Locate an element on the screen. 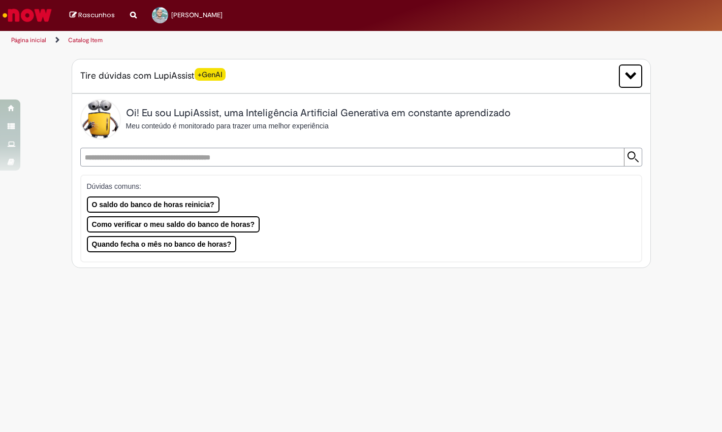  a: Página inicial is located at coordinates (28, 40).